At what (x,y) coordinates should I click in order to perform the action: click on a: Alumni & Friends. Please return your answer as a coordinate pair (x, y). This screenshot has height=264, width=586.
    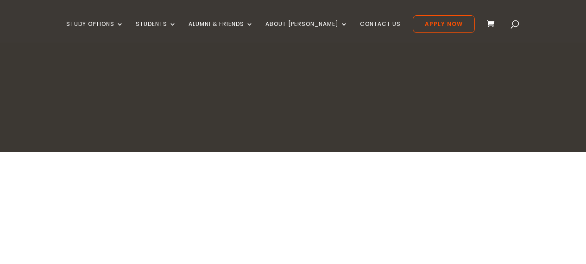
    Looking at the image, I should click on (221, 32).